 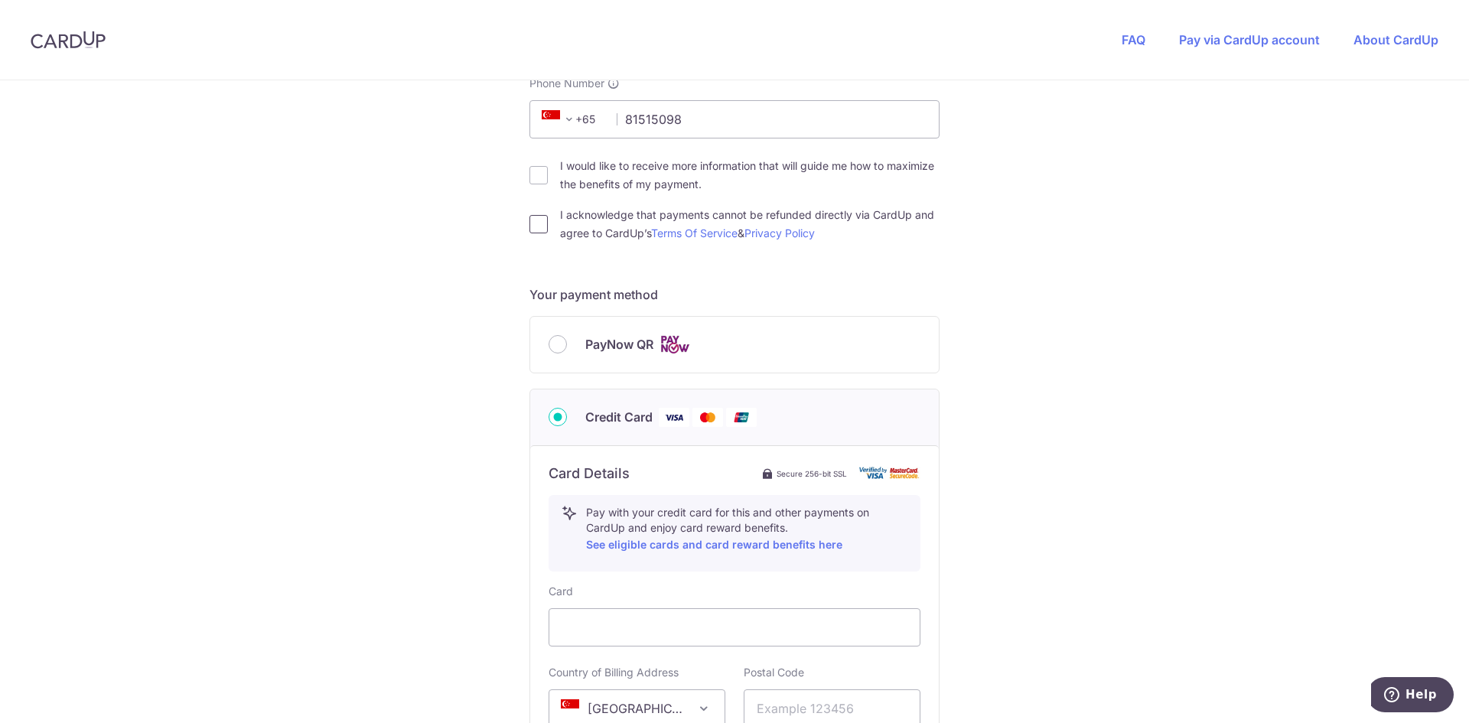 I want to click on h5: Your payment method, so click(x=734, y=294).